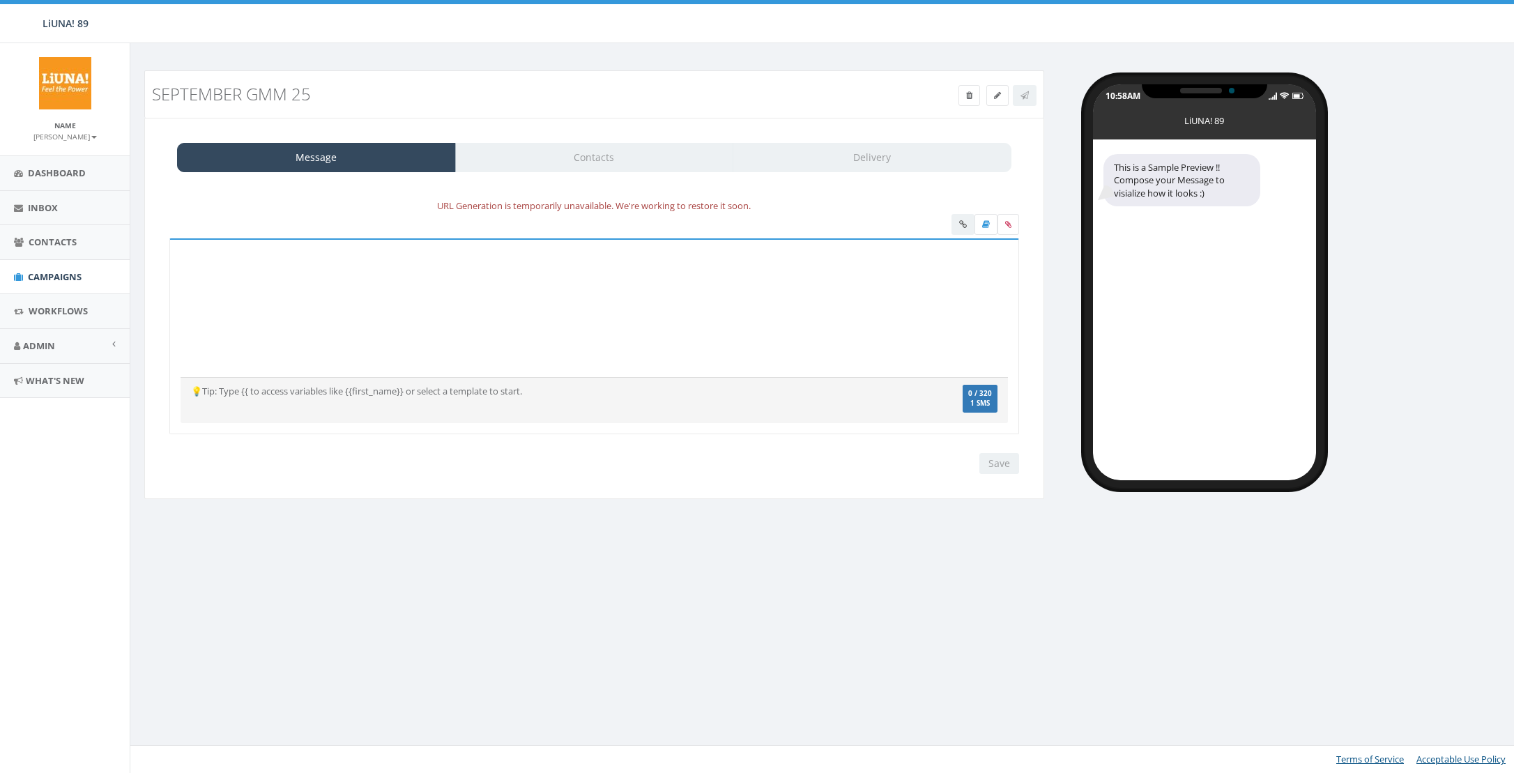 The image size is (1514, 773). What do you see at coordinates (1123, 96) in the screenshot?
I see `div: 10:58AM` at bounding box center [1123, 96].